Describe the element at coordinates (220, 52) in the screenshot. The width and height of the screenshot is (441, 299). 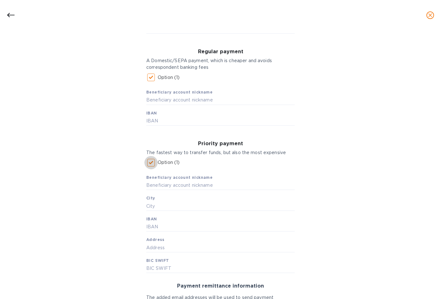
I see `h3: Regular payment` at that location.